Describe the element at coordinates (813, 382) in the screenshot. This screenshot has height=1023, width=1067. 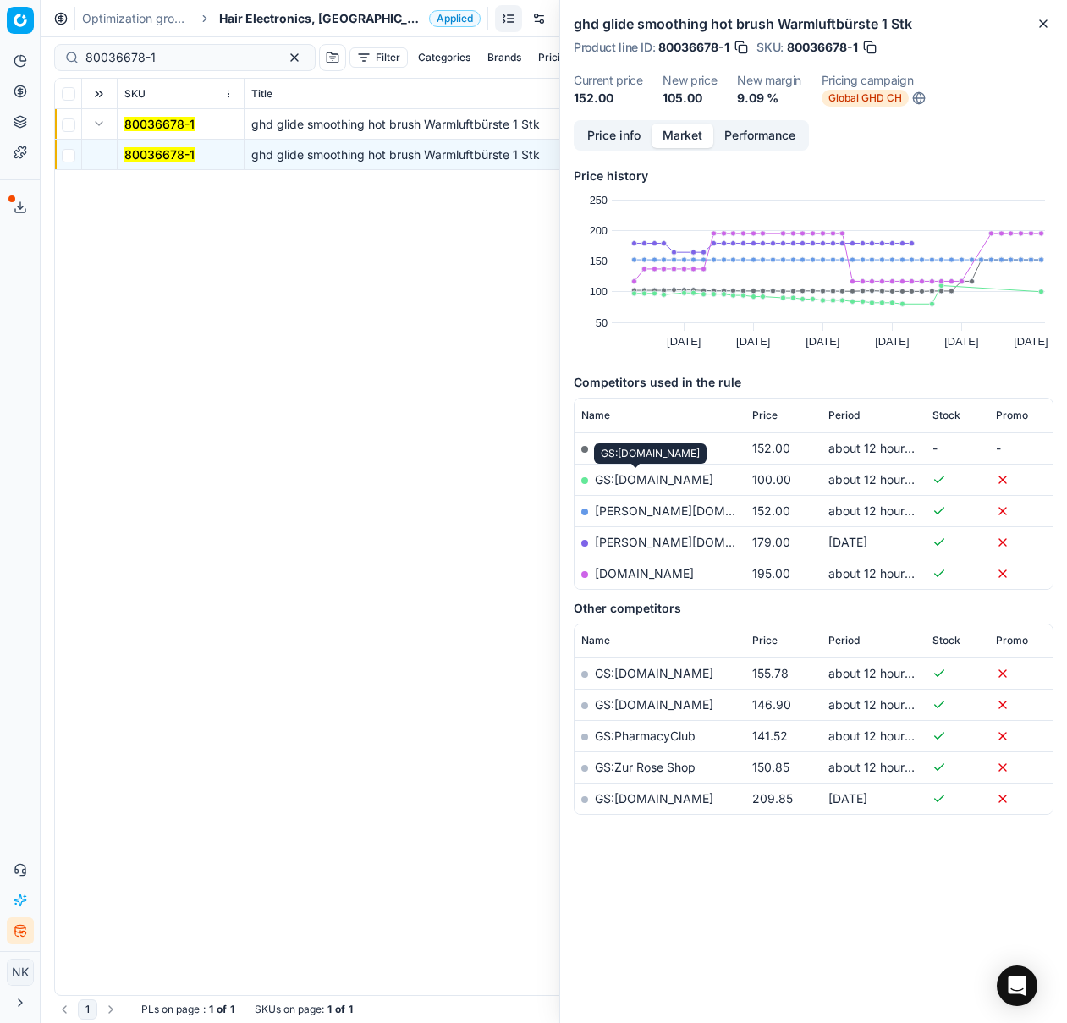
I see `h5: Competitors used in the rule` at that location.